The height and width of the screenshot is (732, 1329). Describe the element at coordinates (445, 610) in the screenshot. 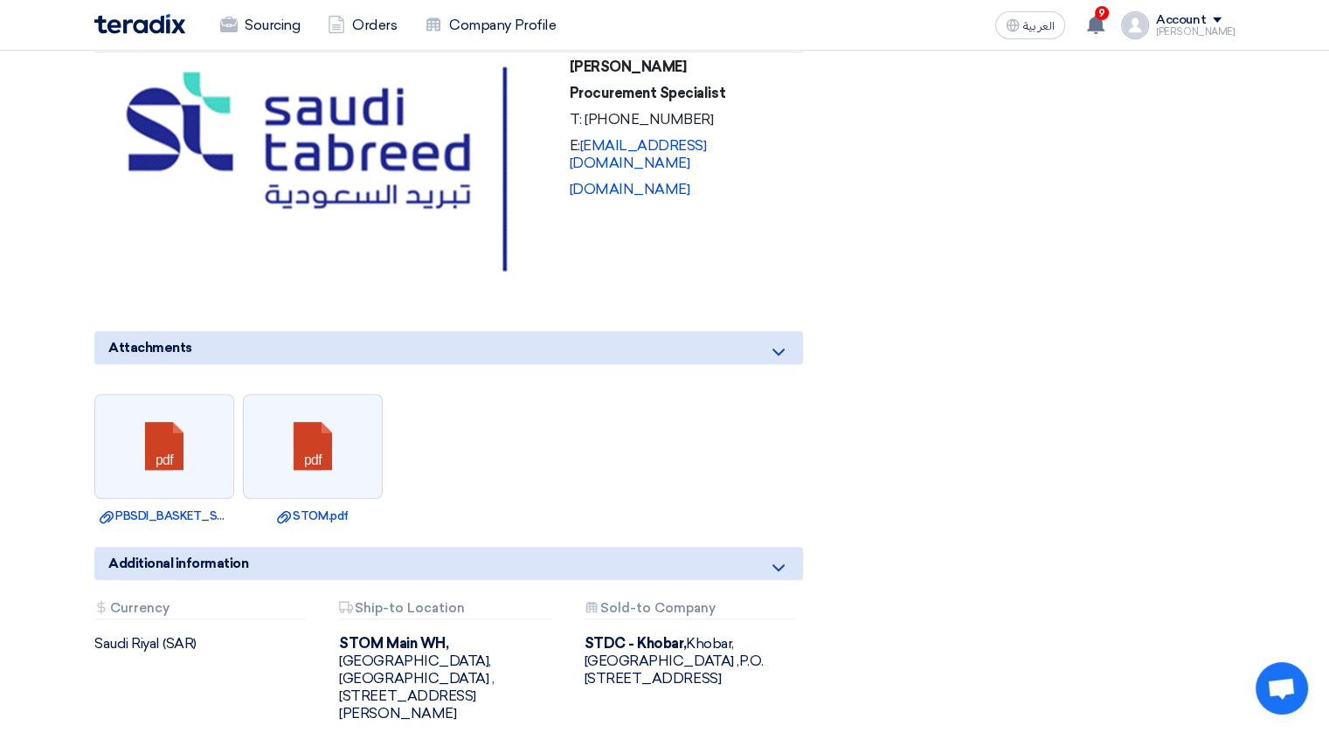

I see `div: Ship-to Location` at that location.